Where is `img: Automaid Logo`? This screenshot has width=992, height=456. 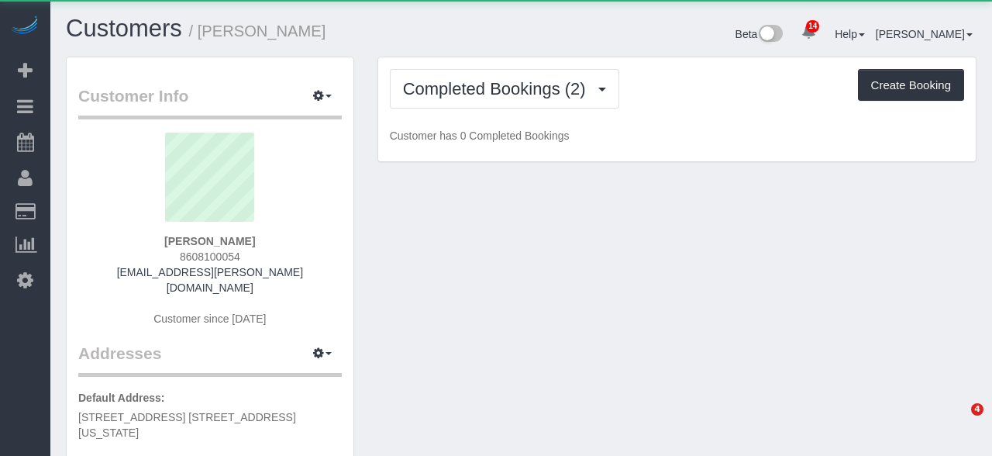 img: Automaid Logo is located at coordinates (25, 26).